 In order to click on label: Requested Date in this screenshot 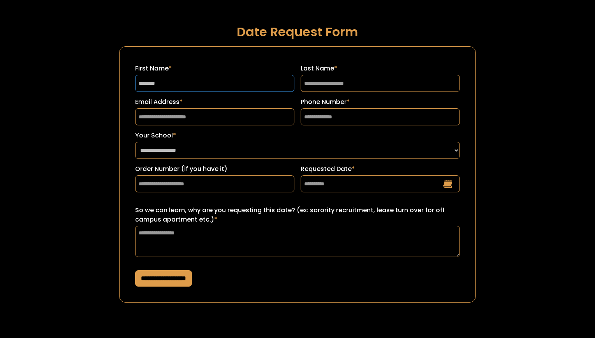, I will do `click(380, 169)`.